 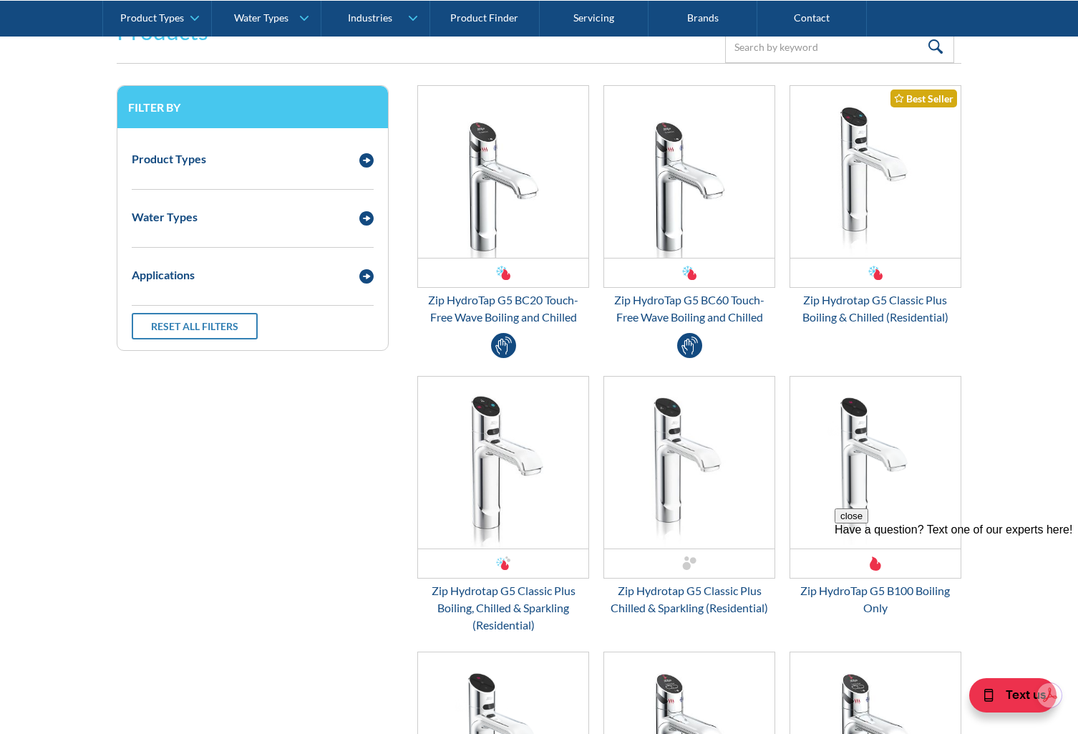 What do you see at coordinates (876, 462) in the screenshot?
I see `img: Zip HydroTap G5 B100 Boiling Only` at bounding box center [876, 462].